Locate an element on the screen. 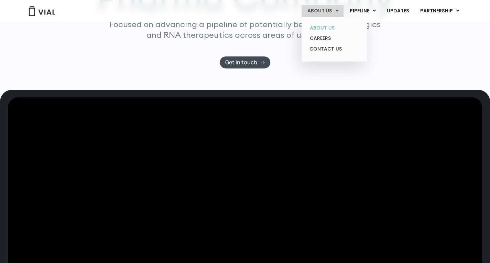 This screenshot has width=490, height=263. span: Get in touch is located at coordinates (241, 62).